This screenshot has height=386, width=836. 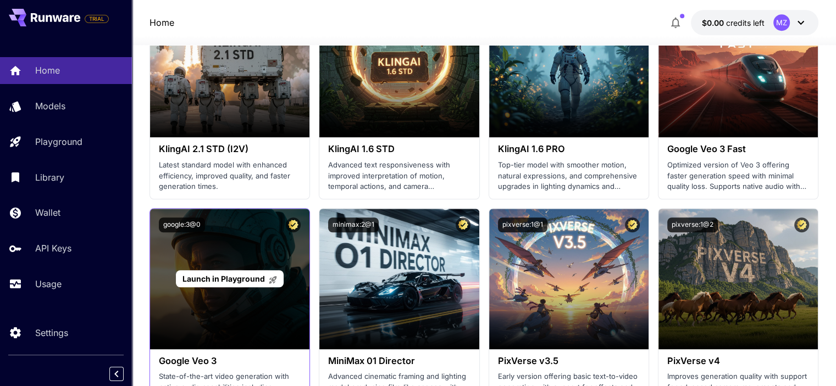 What do you see at coordinates (399, 361) in the screenshot?
I see `h3: MiniMax 01 Director` at bounding box center [399, 361].